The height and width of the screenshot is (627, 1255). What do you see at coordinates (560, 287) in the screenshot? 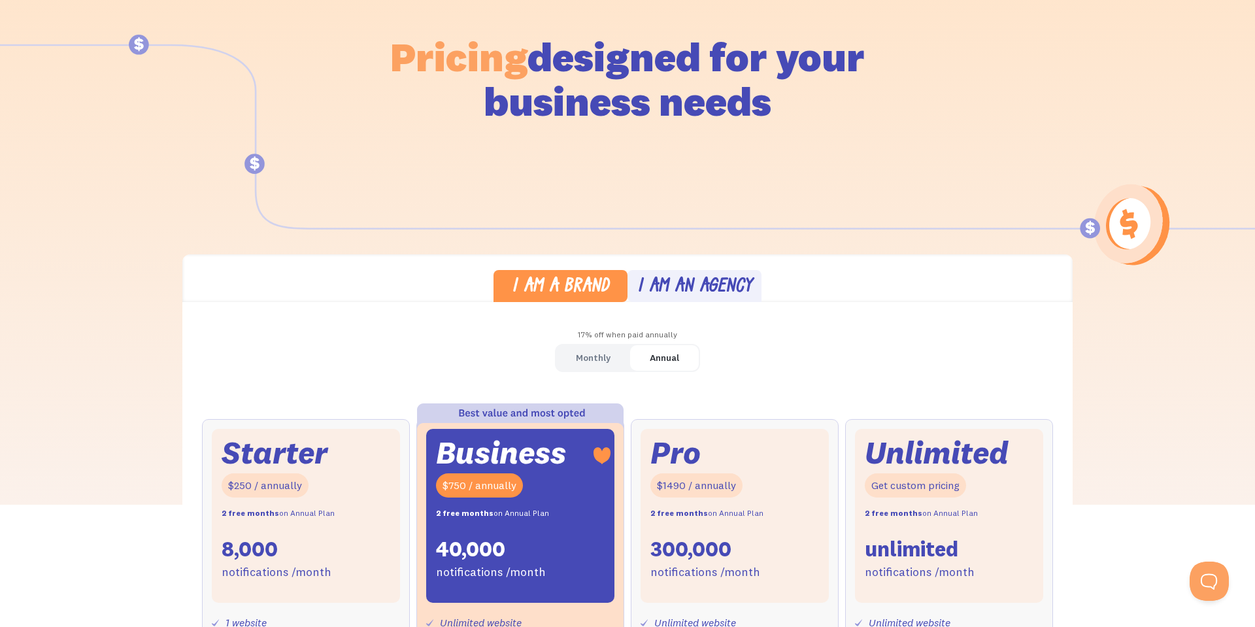
I see `div: I am a brand` at bounding box center [560, 287].